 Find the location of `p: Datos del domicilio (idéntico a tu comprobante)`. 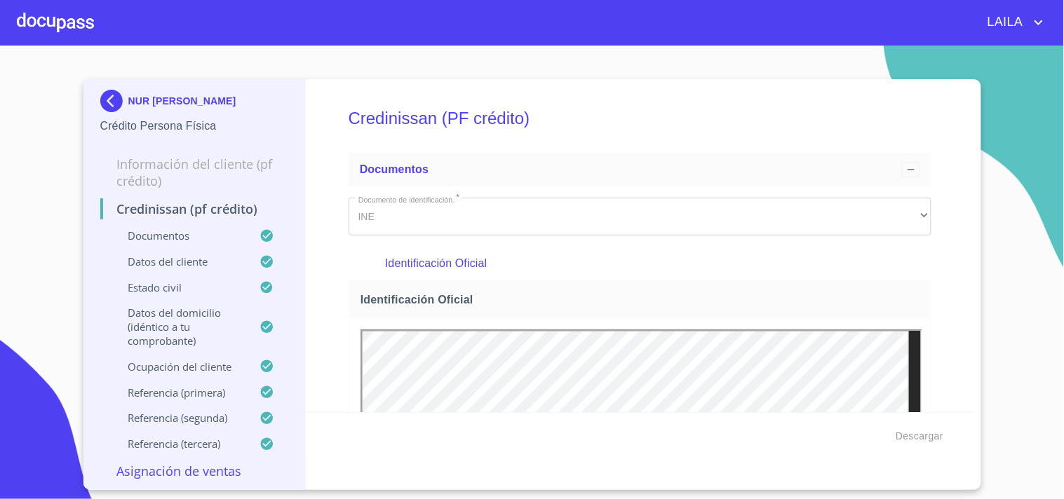

p: Datos del domicilio (idéntico a tu comprobante) is located at coordinates (180, 327).